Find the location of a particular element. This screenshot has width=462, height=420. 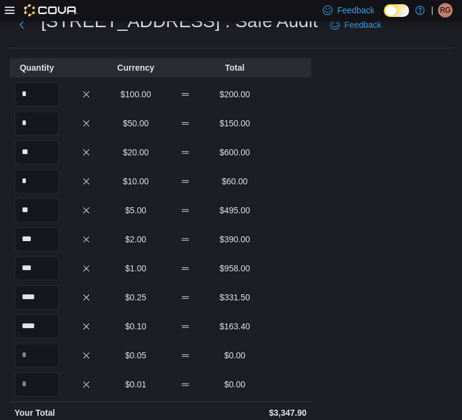

p: $0.01 is located at coordinates (136, 384).